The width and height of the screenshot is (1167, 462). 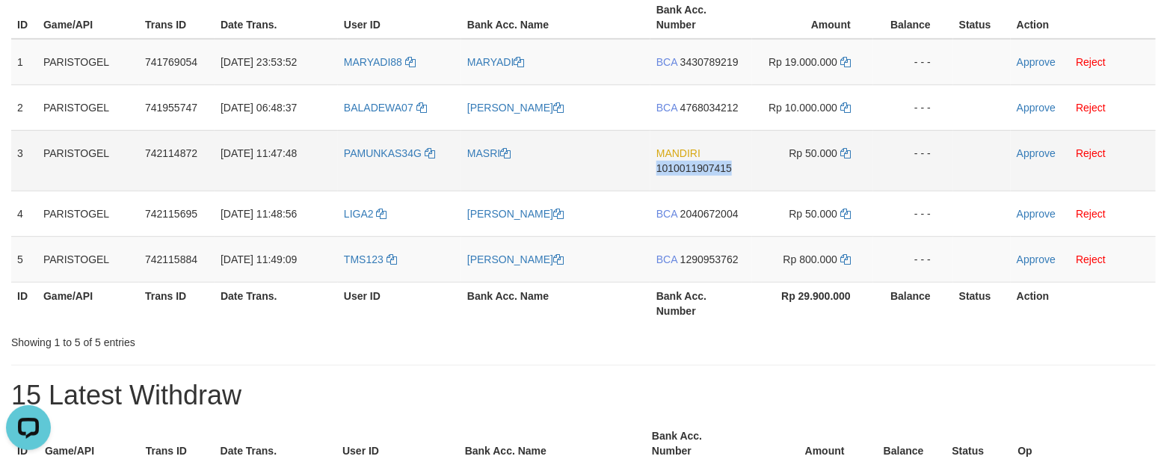 What do you see at coordinates (694, 168) in the screenshot?
I see `span: Copy 1010011907415 to clipboard` at bounding box center [694, 168].